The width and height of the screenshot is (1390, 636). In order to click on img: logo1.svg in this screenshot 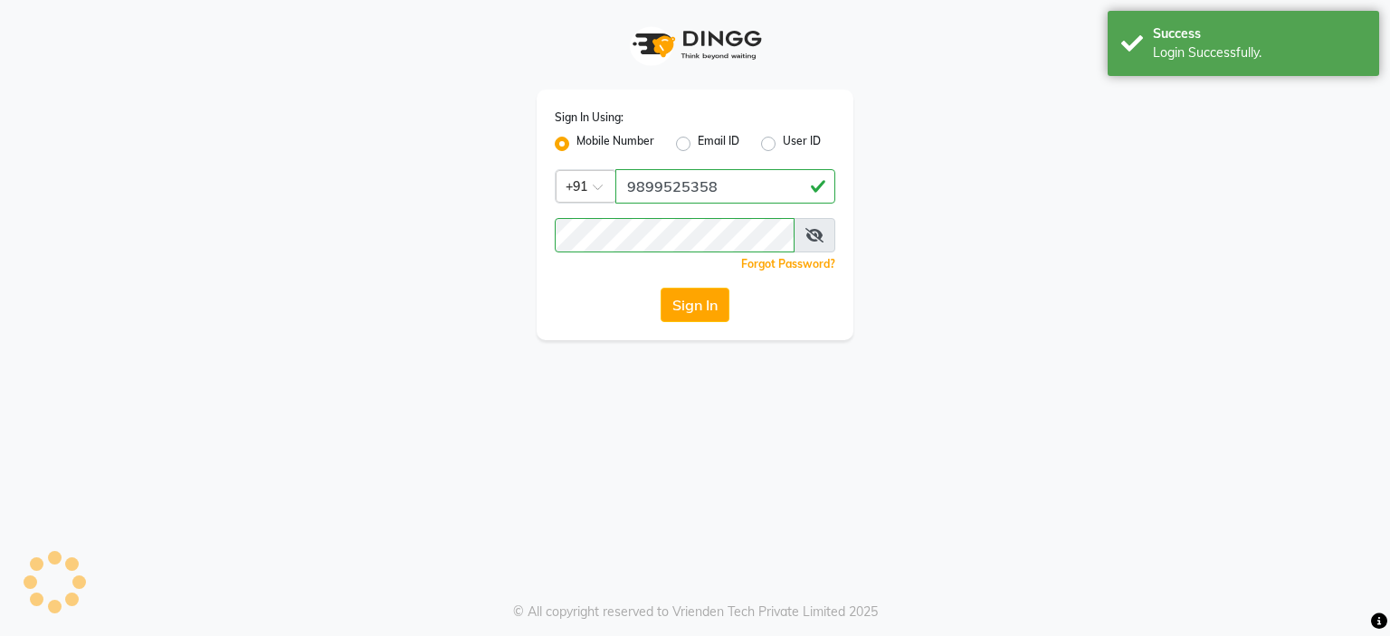, I will do `click(695, 44)`.